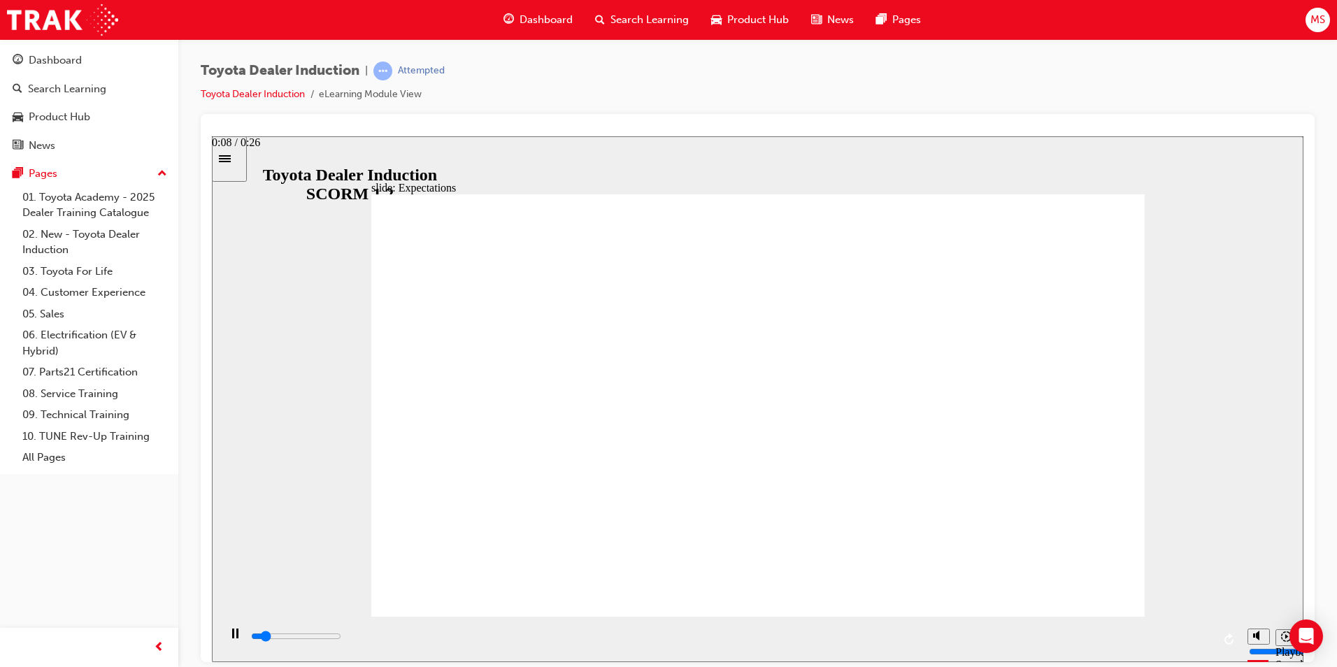 The height and width of the screenshot is (667, 1337). Describe the element at coordinates (252, 94) in the screenshot. I see `a: Toyota Dealer Induction` at that location.